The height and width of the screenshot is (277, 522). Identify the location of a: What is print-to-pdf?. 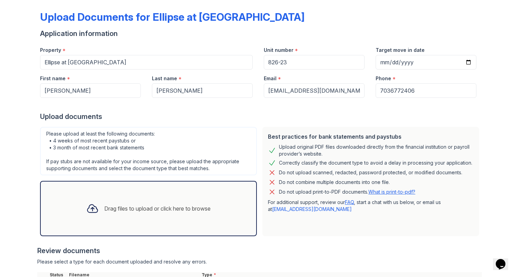
(392, 191).